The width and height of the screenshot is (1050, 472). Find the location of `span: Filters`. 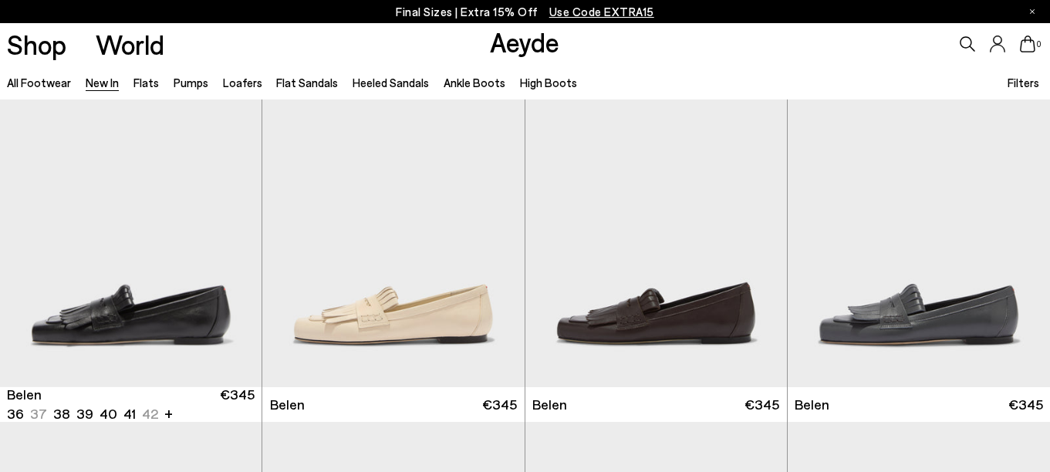

span: Filters is located at coordinates (1023, 83).